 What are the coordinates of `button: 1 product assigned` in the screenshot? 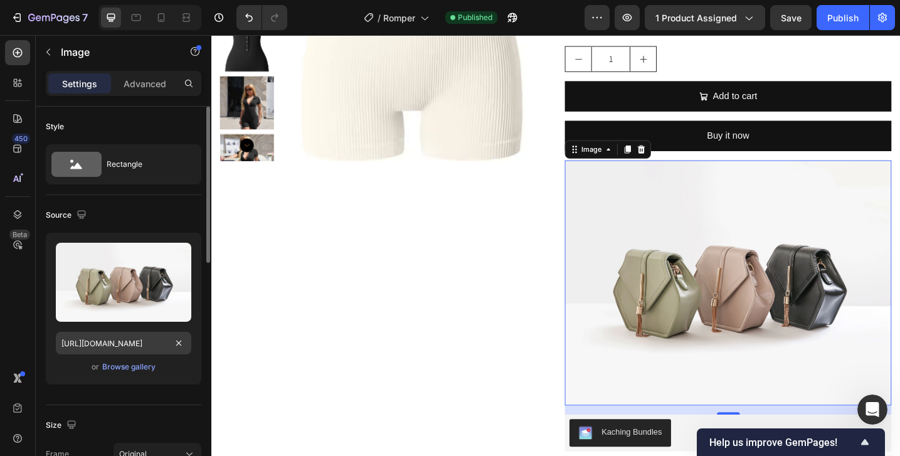 It's located at (705, 18).